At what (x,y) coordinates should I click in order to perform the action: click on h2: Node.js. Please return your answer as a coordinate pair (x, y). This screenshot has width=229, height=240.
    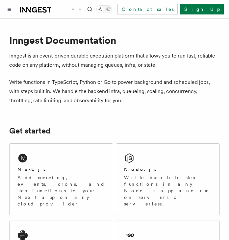
    Looking at the image, I should click on (140, 169).